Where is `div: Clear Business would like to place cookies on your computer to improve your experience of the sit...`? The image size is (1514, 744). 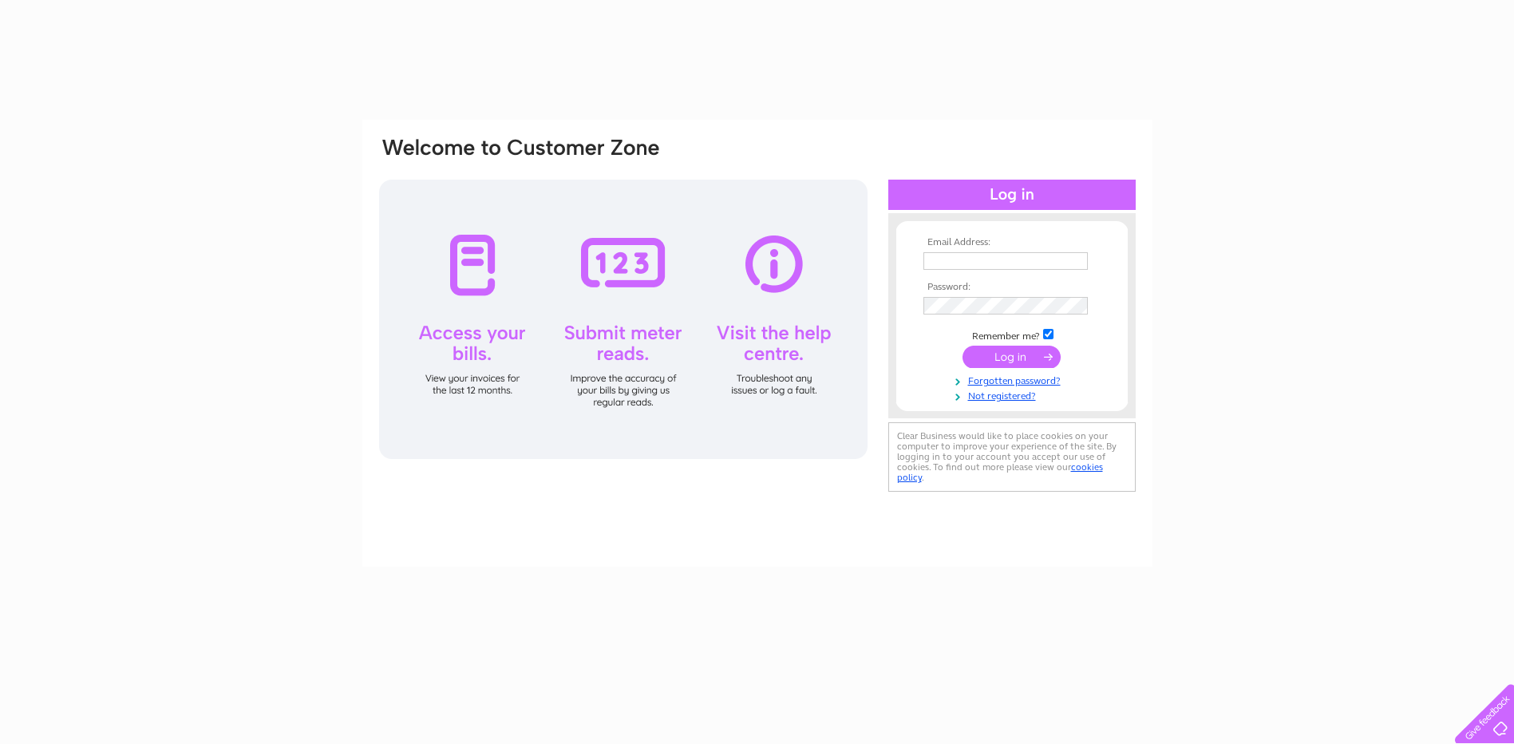 div: Clear Business would like to place cookies on your computer to improve your experience of the sit... is located at coordinates (1012, 456).